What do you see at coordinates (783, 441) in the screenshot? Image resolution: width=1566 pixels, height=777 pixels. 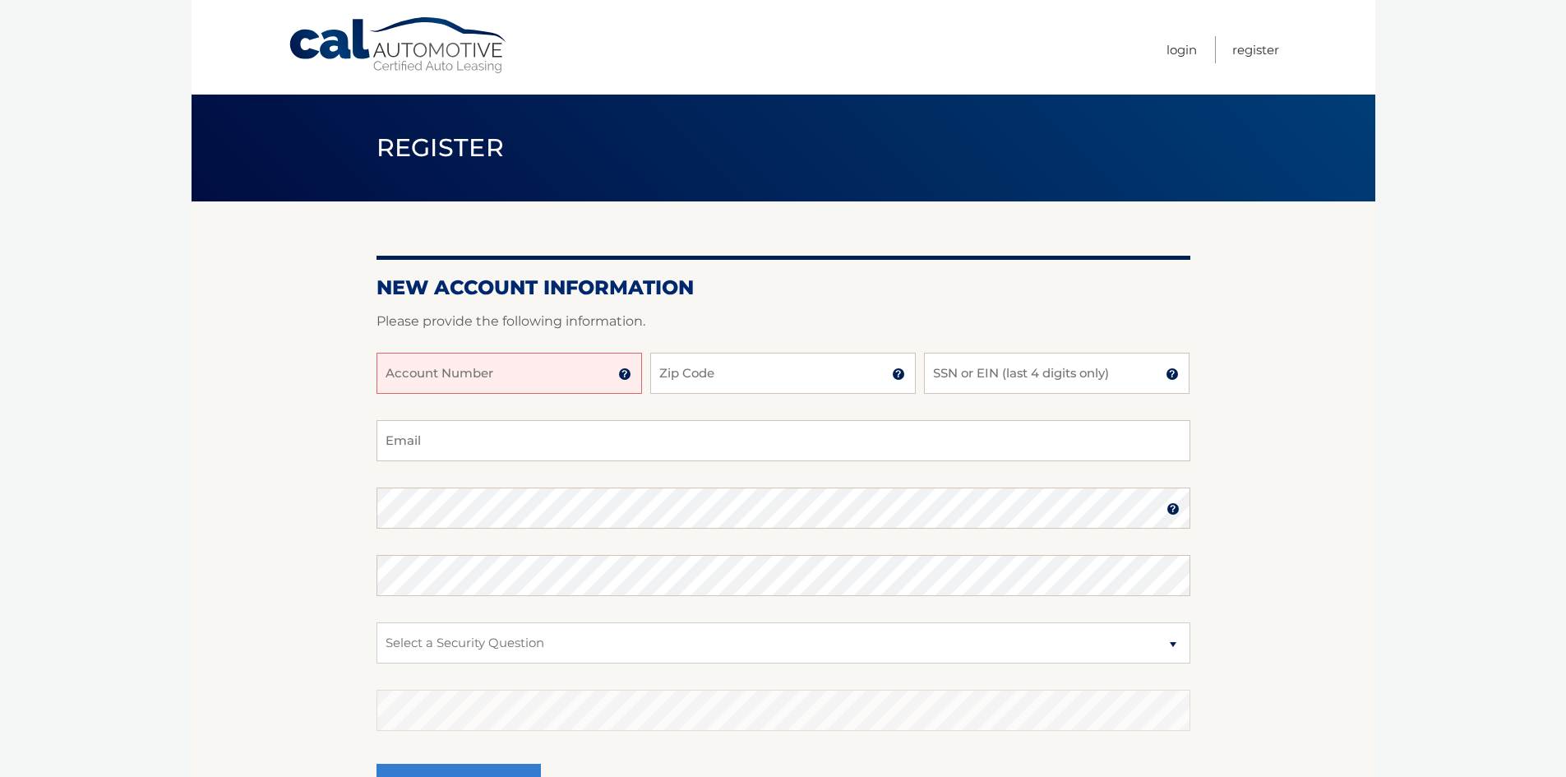 I see `input: Email` at bounding box center [783, 441].